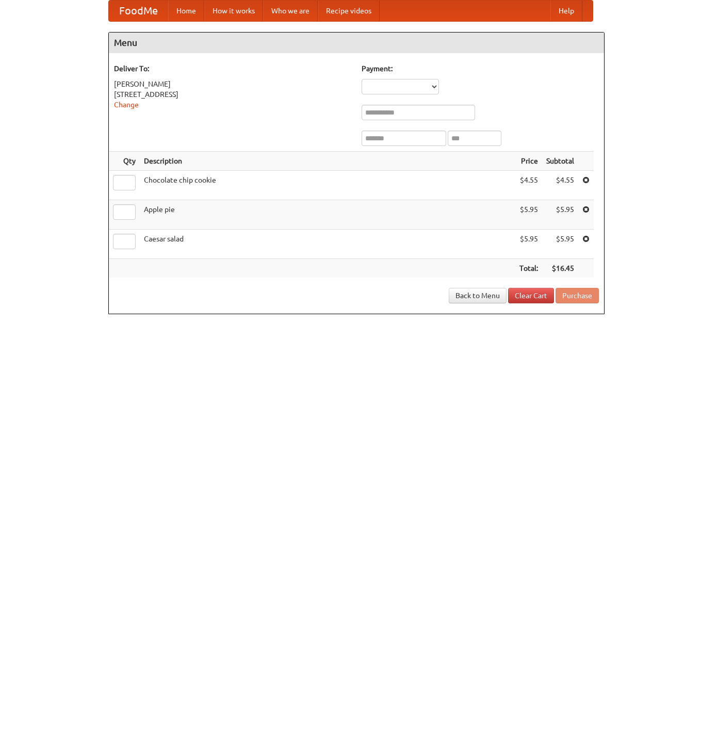 The height and width of the screenshot is (730, 701). Describe the element at coordinates (357, 43) in the screenshot. I see `h4: Menu` at that location.